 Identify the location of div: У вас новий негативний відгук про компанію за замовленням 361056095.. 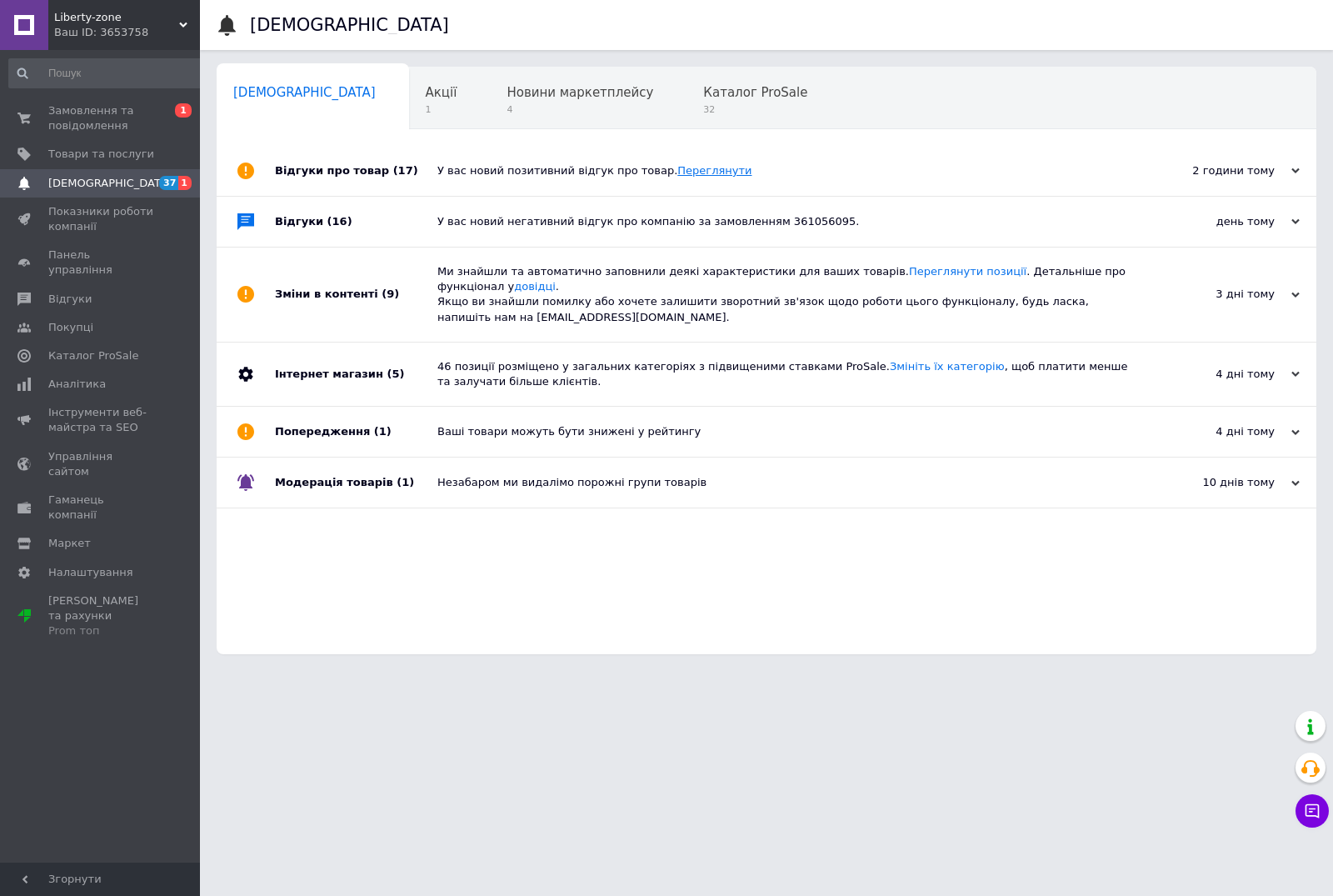
(785, 222).